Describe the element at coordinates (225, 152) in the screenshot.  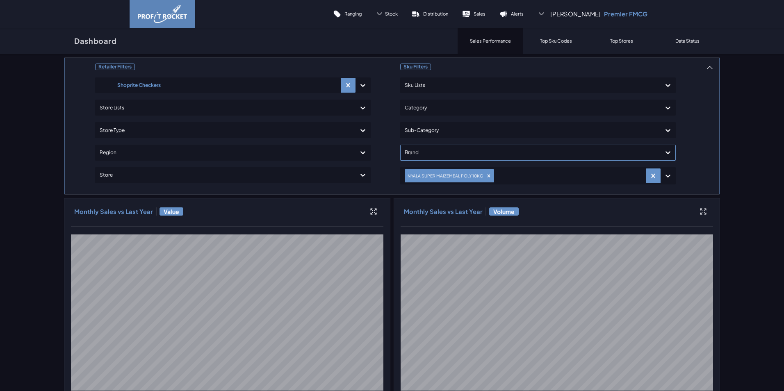
I see `div: Region` at that location.